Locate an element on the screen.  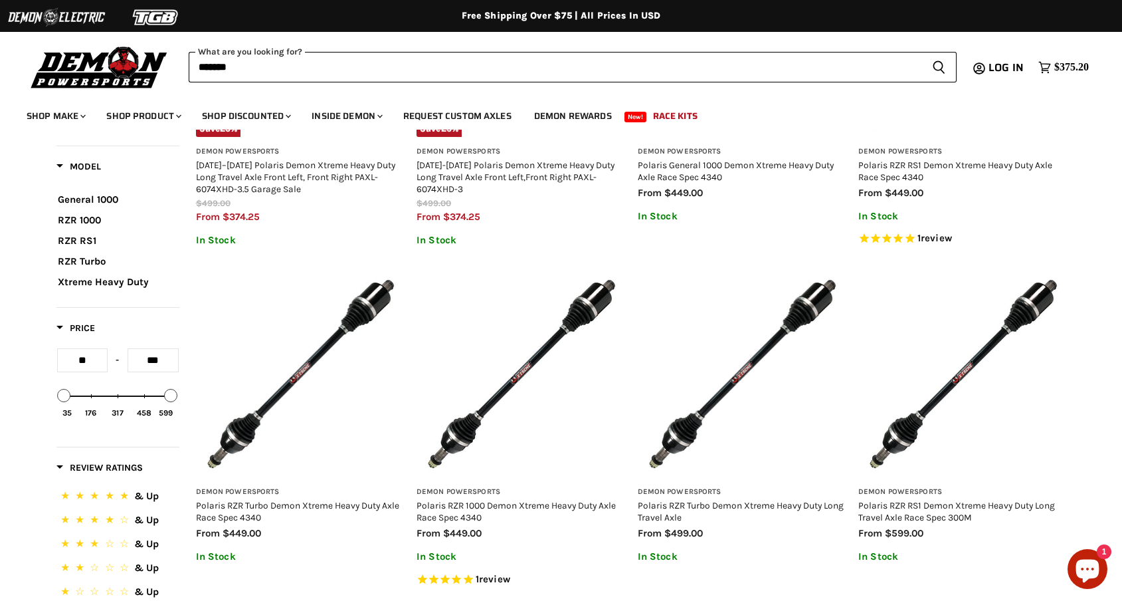
span: RZR 1000 is located at coordinates (79, 220).